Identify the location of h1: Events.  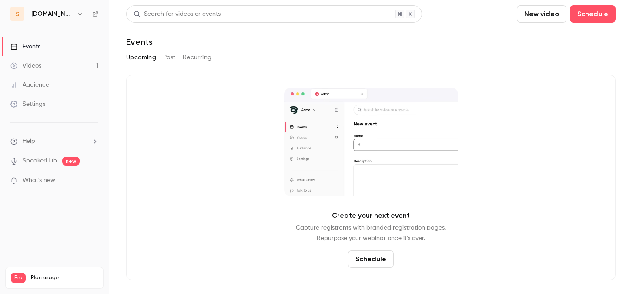
(139, 42).